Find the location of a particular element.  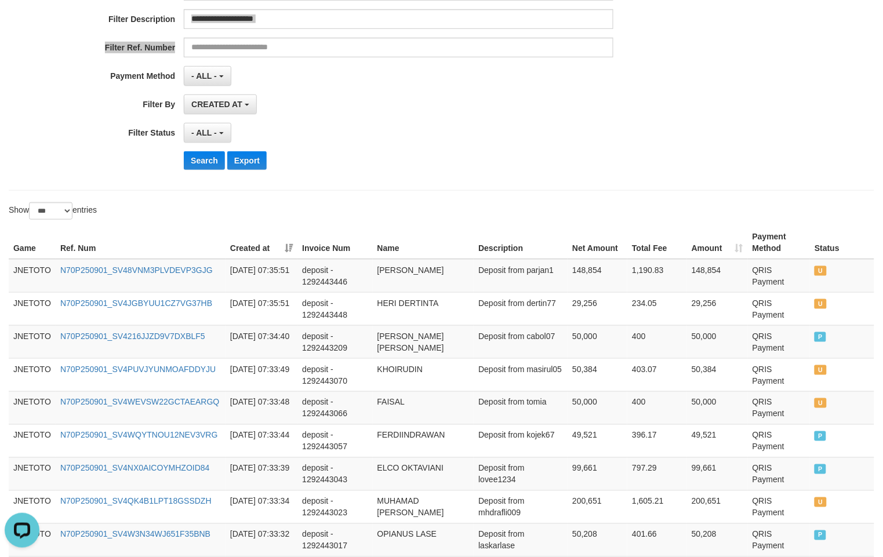

th: Total Fee is located at coordinates (657, 242).